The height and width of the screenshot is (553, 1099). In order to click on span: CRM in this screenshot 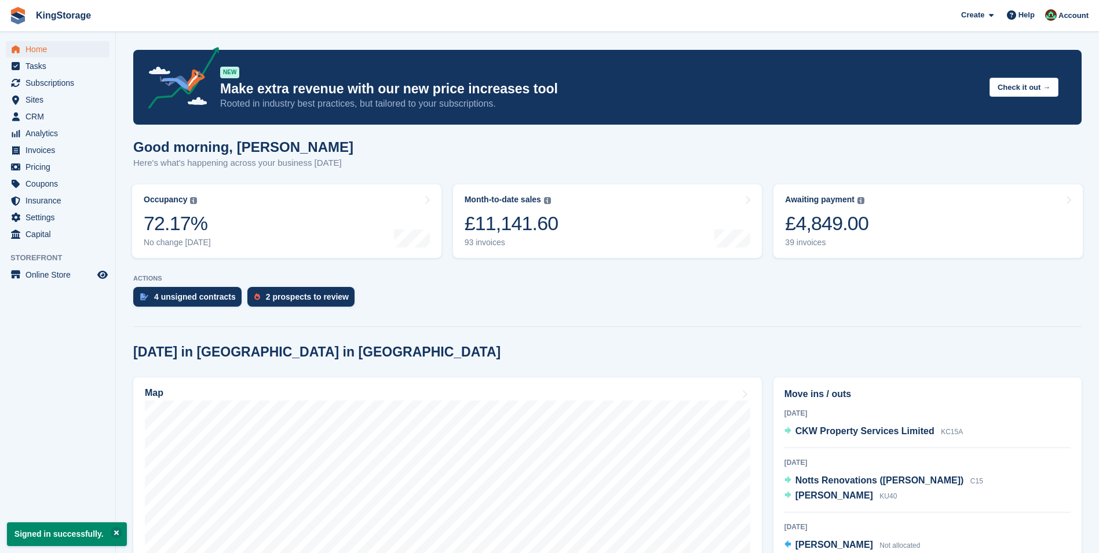, I will do `click(60, 116)`.